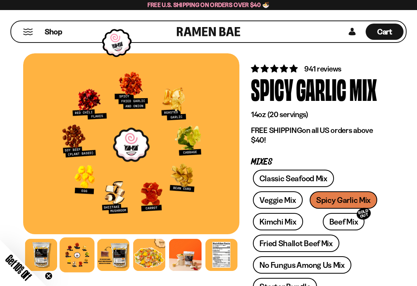  I want to click on div: SOLD OUT, so click(364, 214).